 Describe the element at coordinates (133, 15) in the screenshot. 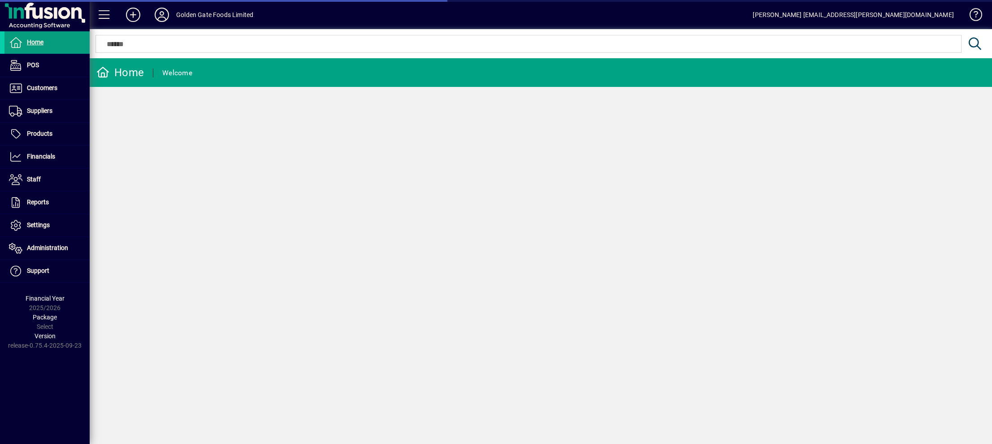

I see `button: Add` at that location.